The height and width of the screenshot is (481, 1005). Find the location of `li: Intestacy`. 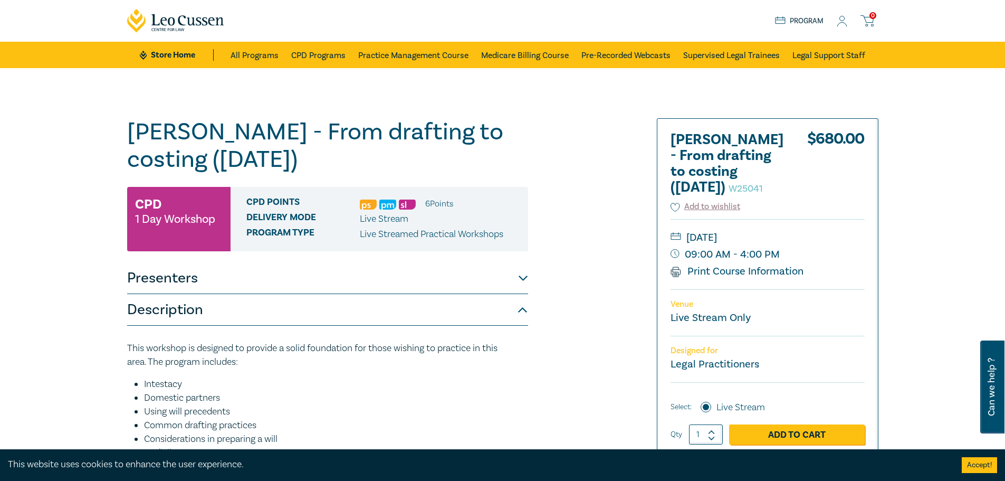

li: Intestacy is located at coordinates (336, 384).